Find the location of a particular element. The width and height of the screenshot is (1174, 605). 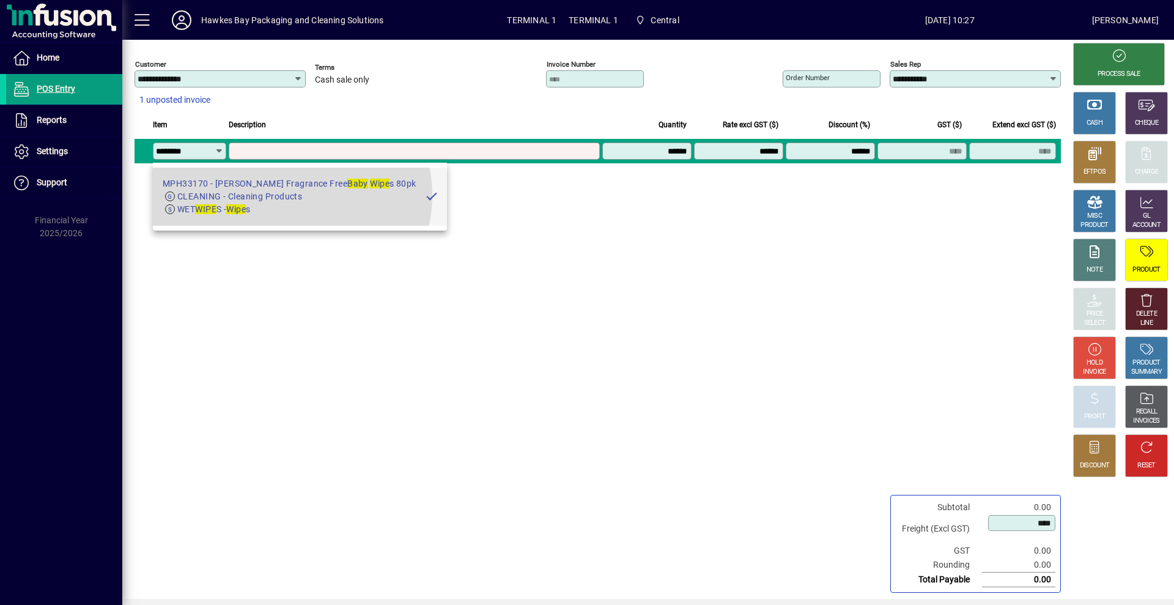

td: Total Payable is located at coordinates (939, 580).